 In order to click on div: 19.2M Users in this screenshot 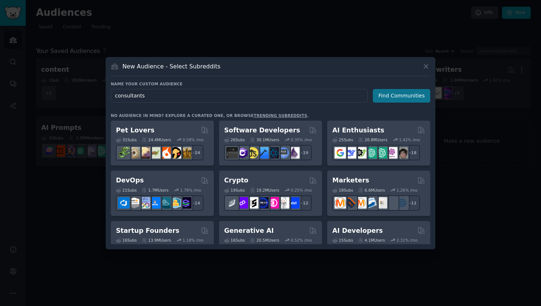, I will do `click(264, 190)`.